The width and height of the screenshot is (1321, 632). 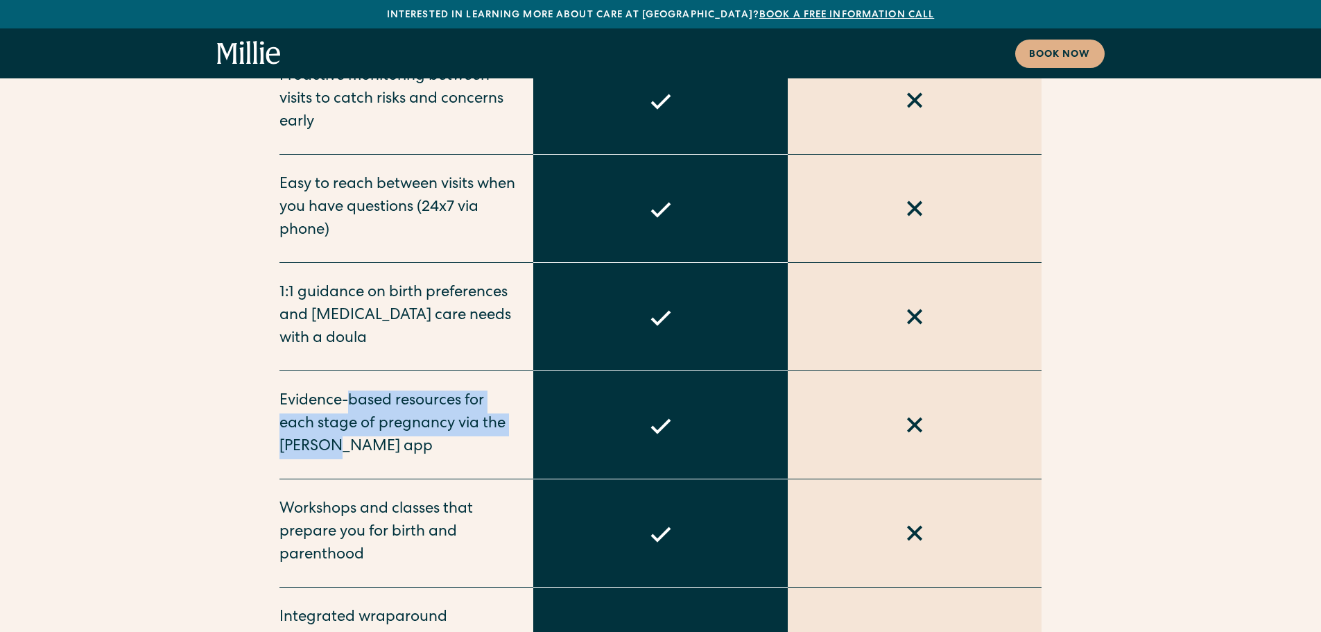 What do you see at coordinates (1060, 53) in the screenshot?
I see `a: Book now` at bounding box center [1060, 53].